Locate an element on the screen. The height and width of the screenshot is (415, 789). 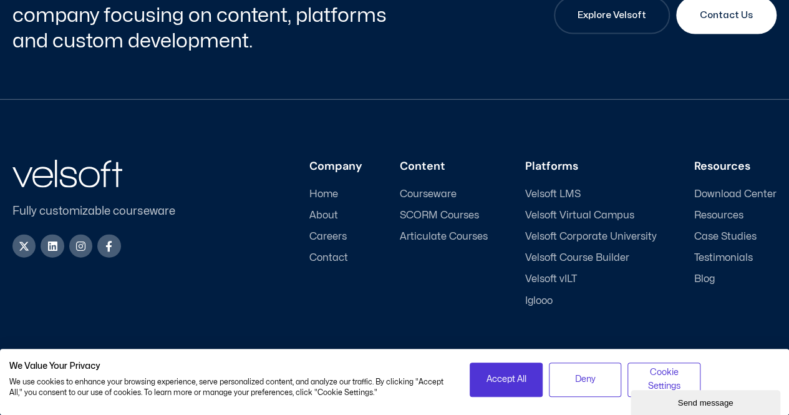
a: Testimonials is located at coordinates (736, 258).